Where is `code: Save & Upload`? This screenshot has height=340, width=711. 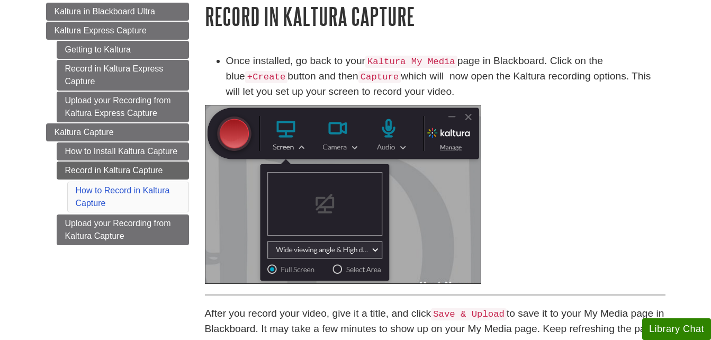 code: Save & Upload is located at coordinates (469, 314).